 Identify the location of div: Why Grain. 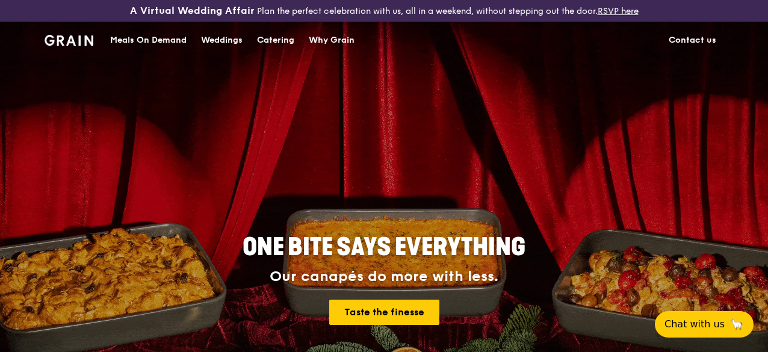
(332, 40).